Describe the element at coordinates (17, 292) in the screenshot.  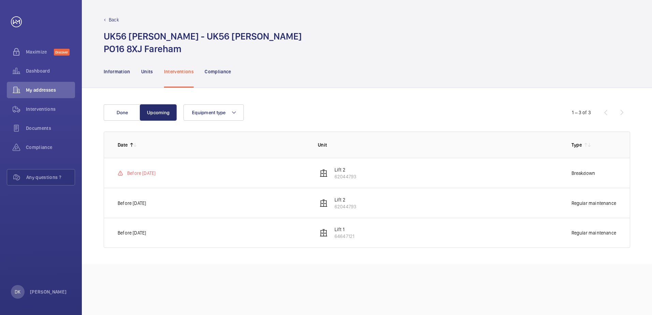
I see `p: DK` at that location.